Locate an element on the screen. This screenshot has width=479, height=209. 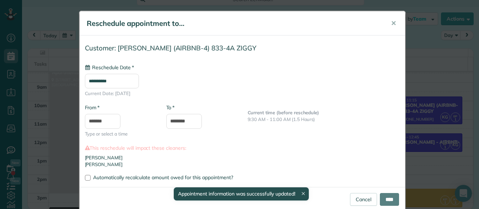
label: Reschedule Date is located at coordinates (110, 68).